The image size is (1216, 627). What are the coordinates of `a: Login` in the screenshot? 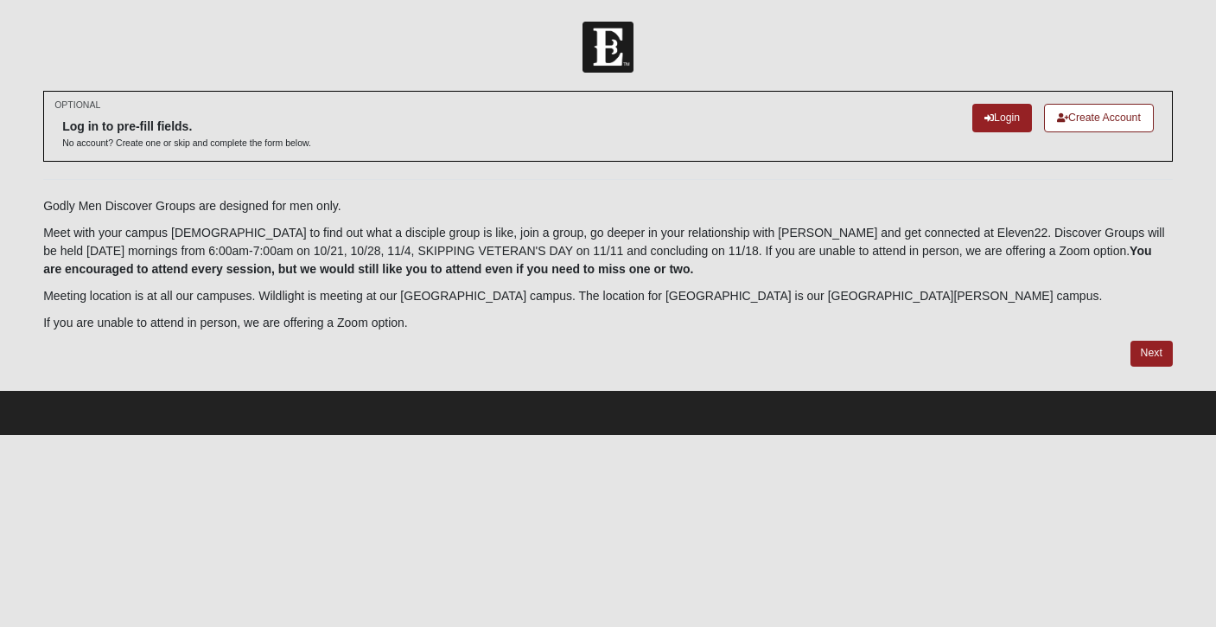 It's located at (1002, 118).